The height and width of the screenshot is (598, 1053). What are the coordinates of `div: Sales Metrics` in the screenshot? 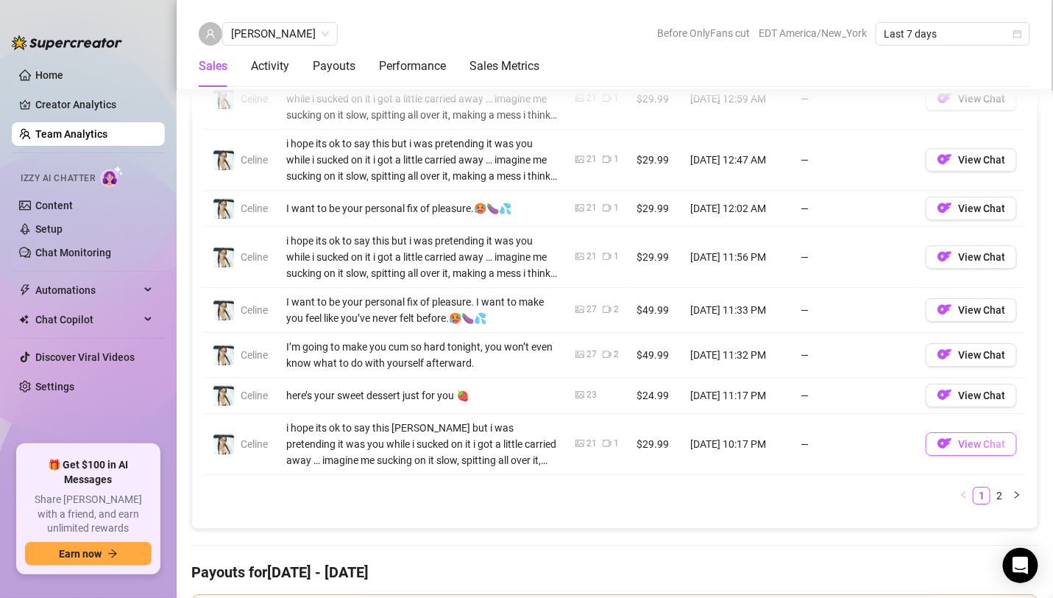 It's located at (504, 66).